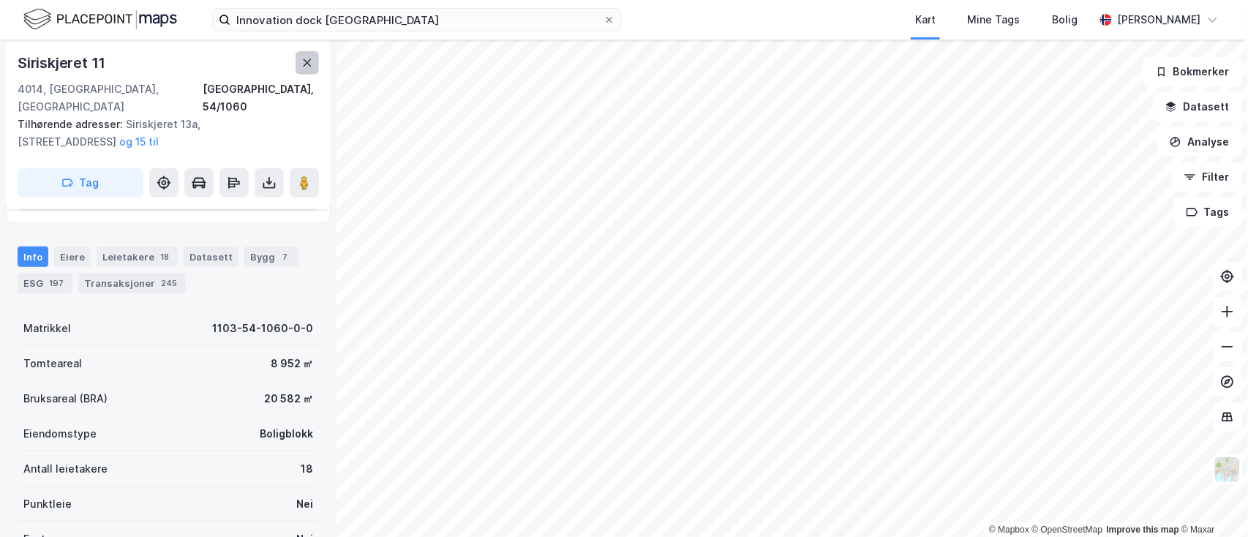  What do you see at coordinates (304, 504) in the screenshot?
I see `div: Nei` at bounding box center [304, 504].